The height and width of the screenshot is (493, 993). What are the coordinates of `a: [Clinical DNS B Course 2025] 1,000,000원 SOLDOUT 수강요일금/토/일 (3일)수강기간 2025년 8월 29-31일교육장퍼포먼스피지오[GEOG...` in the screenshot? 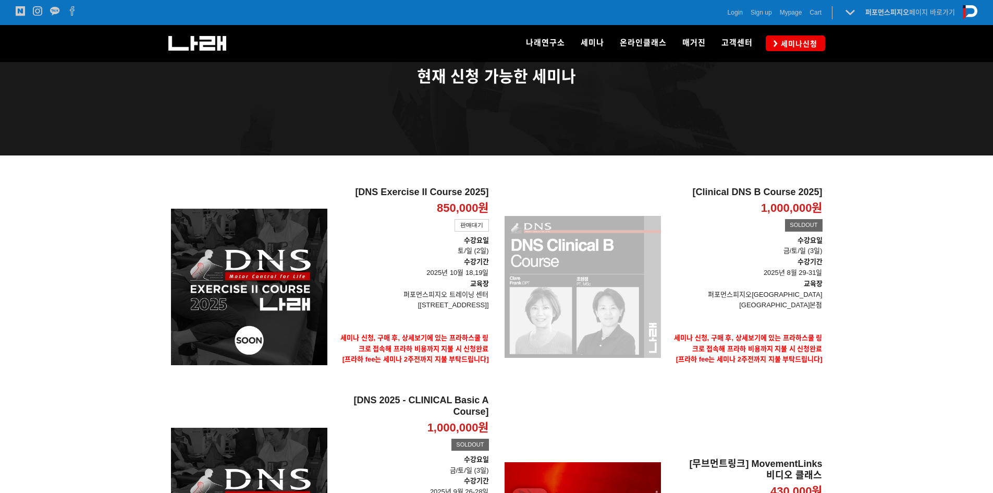 It's located at (746, 286).